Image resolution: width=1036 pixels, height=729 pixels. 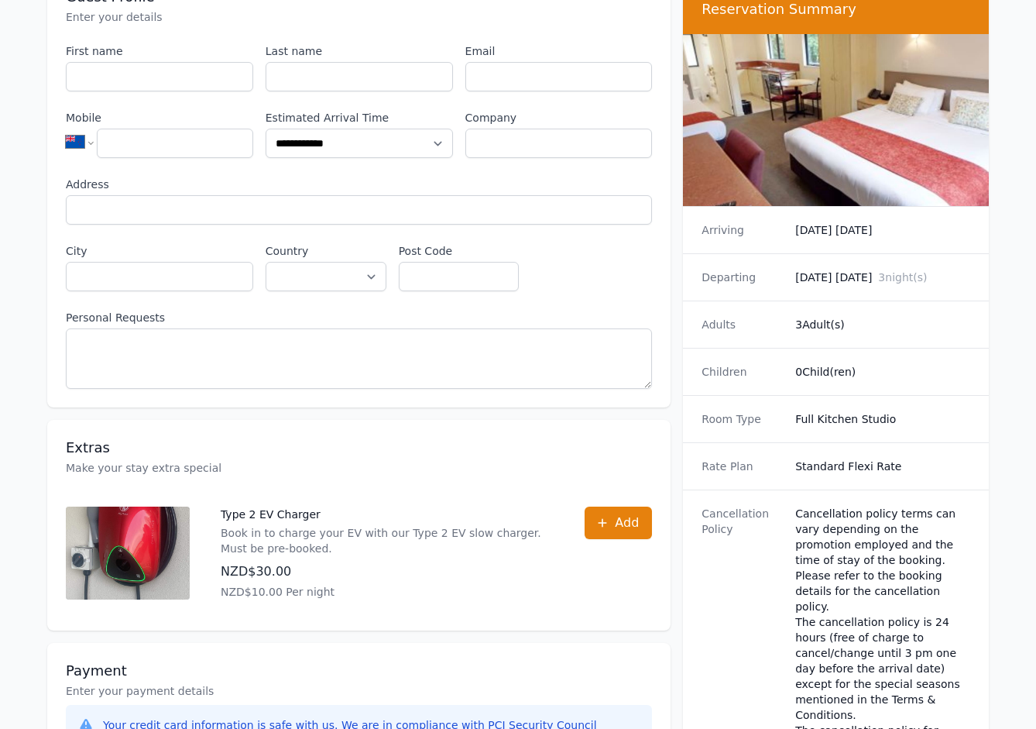 What do you see at coordinates (742, 230) in the screenshot?
I see `dt: Arriving` at bounding box center [742, 230].